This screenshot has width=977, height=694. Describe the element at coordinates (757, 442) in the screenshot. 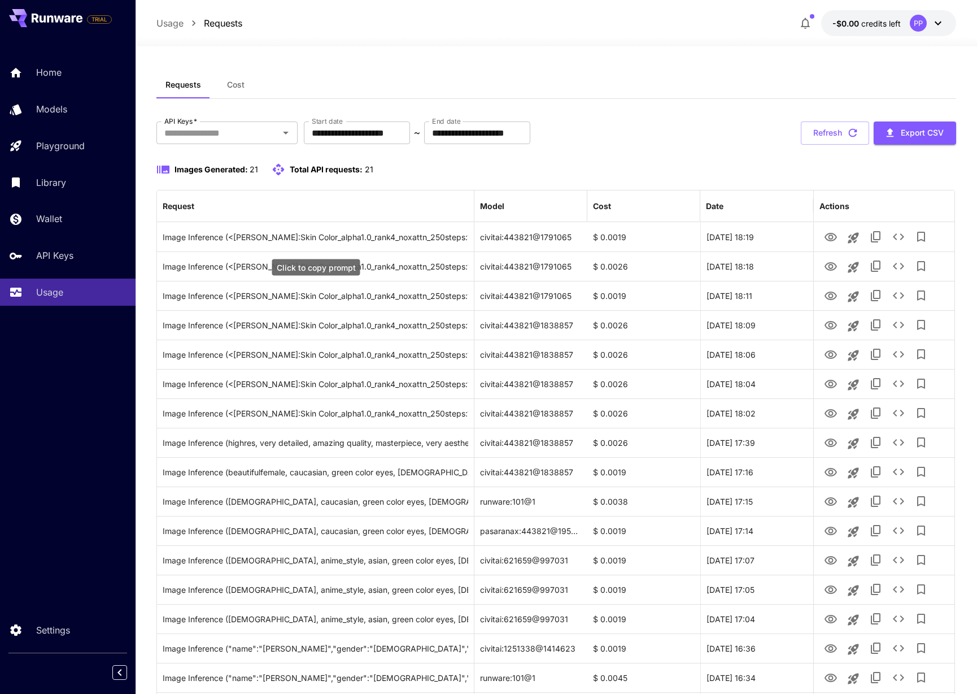

I see `div: 26 Aug, 2025 17:39` at that location.